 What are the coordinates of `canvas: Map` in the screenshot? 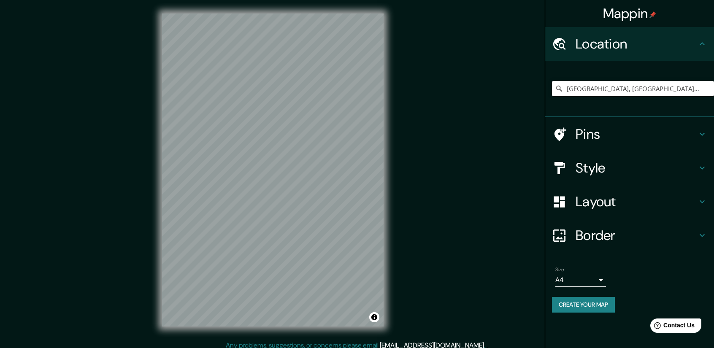 It's located at (273, 170).